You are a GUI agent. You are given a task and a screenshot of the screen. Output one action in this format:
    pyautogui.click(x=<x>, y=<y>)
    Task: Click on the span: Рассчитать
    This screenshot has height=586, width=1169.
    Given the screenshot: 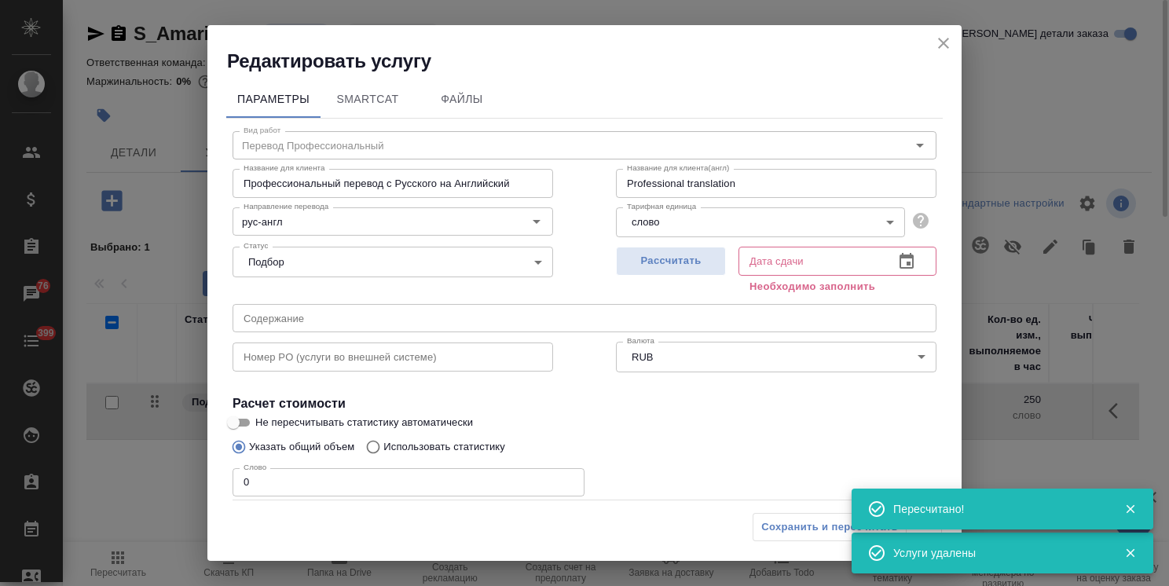 What is the action you would take?
    pyautogui.click(x=671, y=261)
    